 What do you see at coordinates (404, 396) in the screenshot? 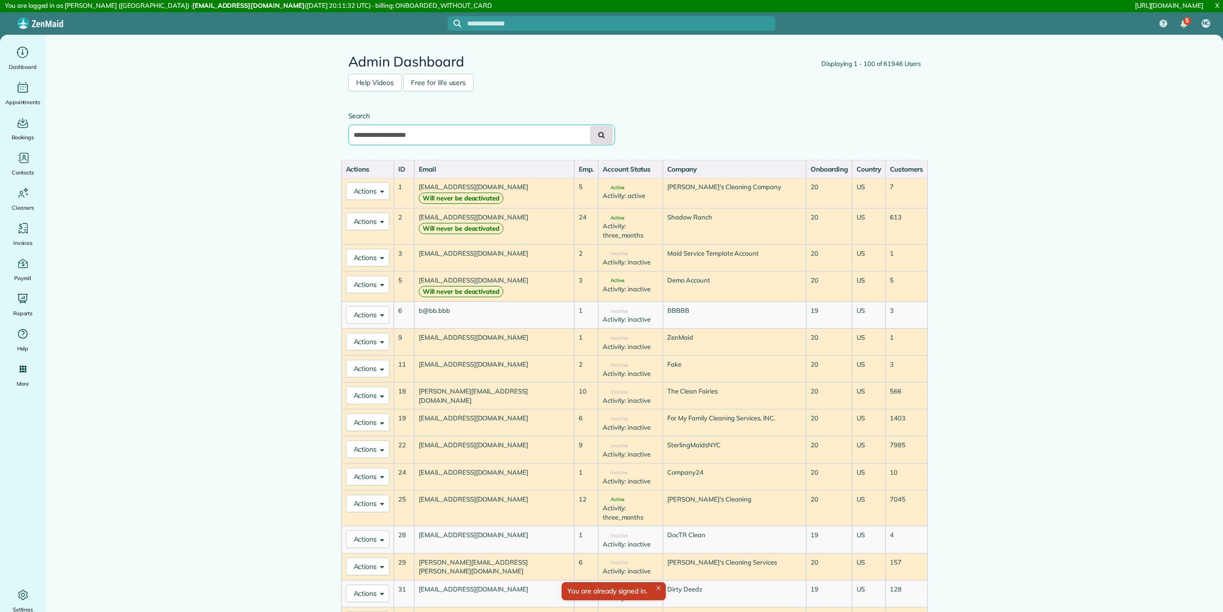
I see `td: 18` at bounding box center [404, 396].